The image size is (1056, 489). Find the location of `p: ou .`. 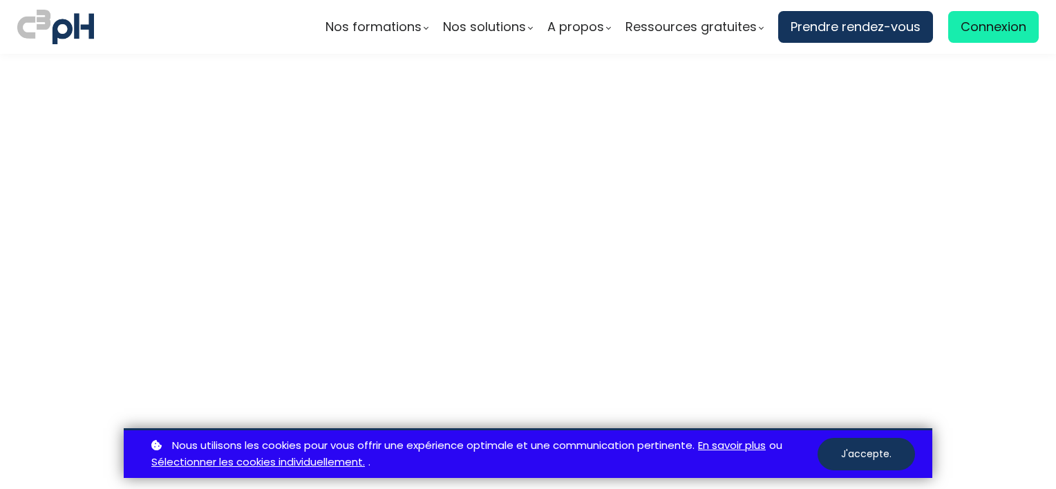

p: ou . is located at coordinates (482, 455).